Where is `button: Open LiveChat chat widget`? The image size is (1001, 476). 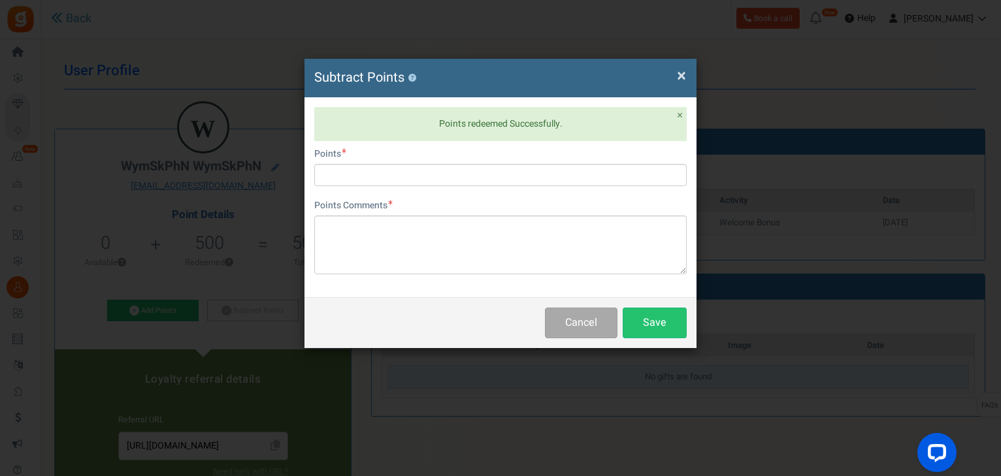
button: Open LiveChat chat widget is located at coordinates (30, 25).